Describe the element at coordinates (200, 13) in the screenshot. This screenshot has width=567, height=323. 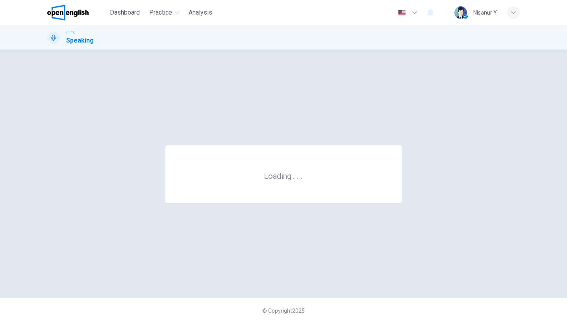
I see `a: Analysis` at that location.